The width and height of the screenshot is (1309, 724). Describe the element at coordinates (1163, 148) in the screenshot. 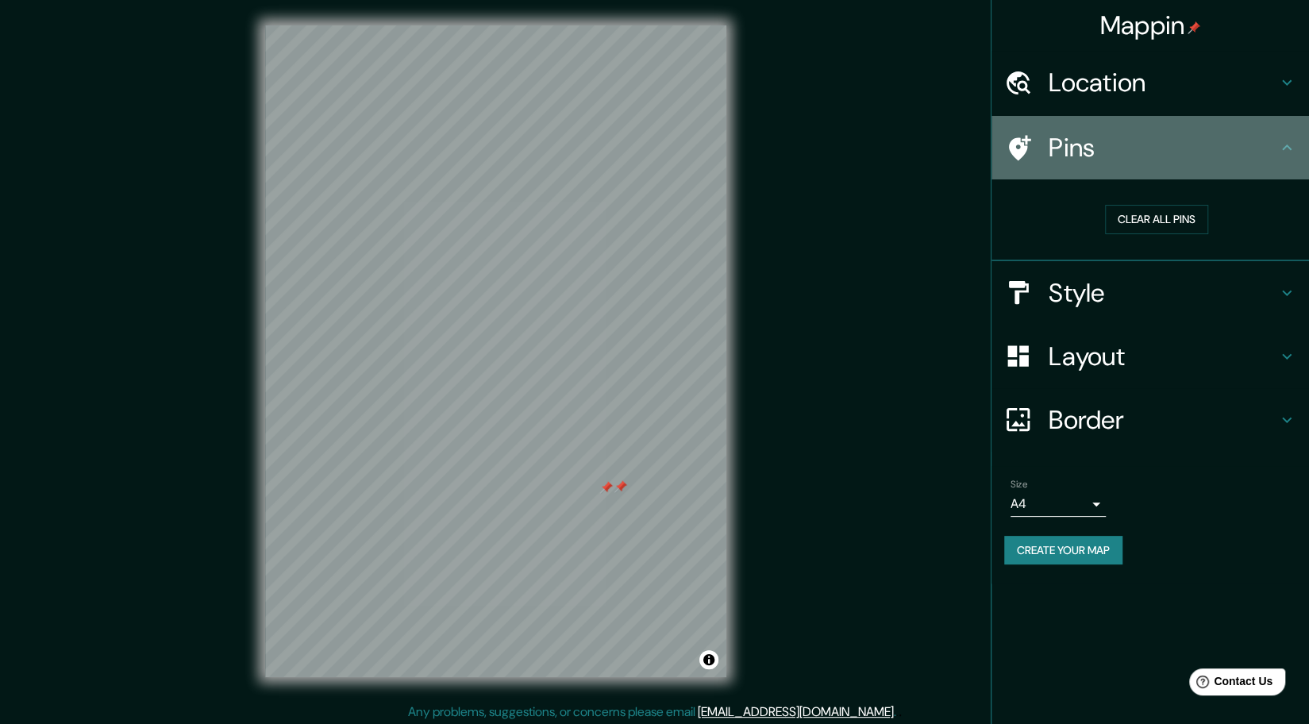

I see `h4: Pins` at that location.